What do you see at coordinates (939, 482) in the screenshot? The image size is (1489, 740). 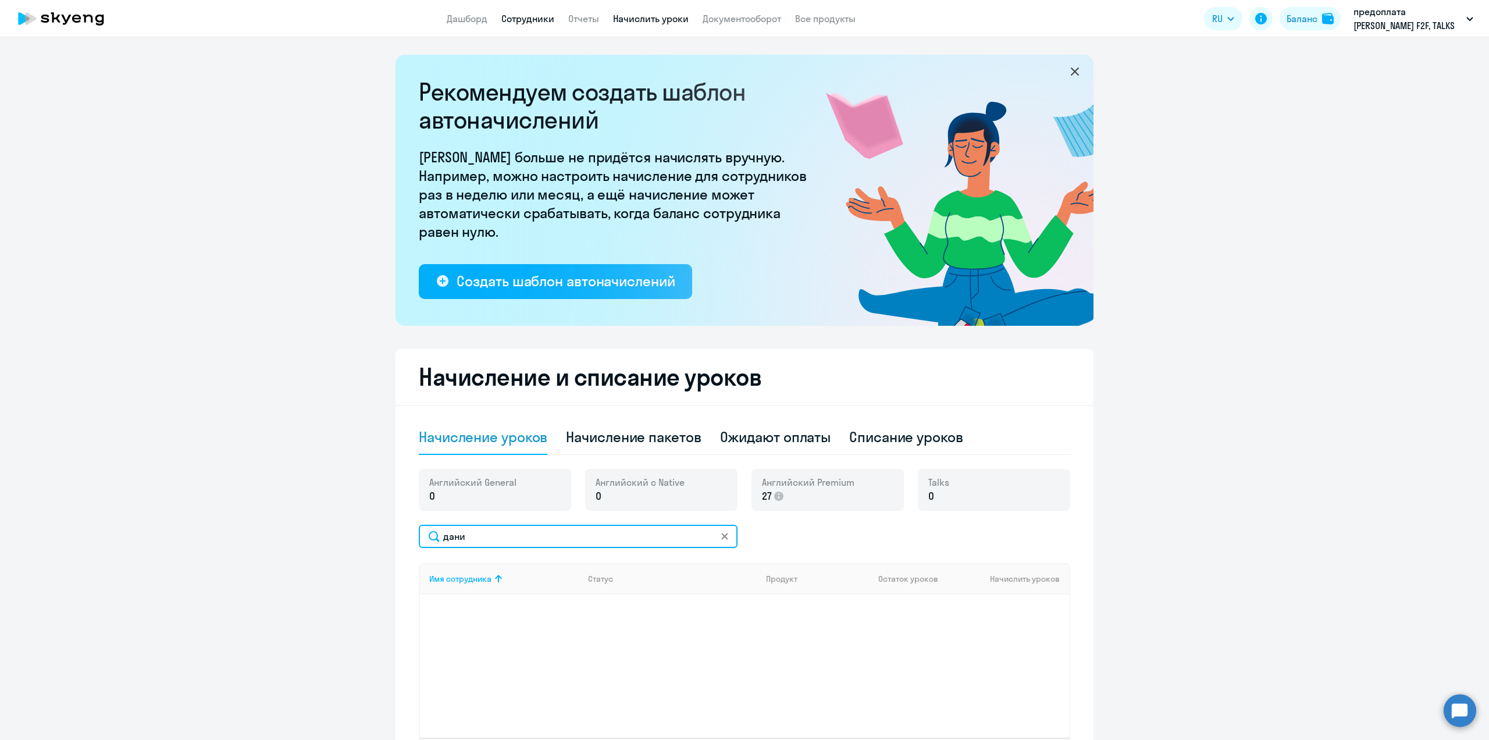 I see `span: Talks` at bounding box center [939, 482].